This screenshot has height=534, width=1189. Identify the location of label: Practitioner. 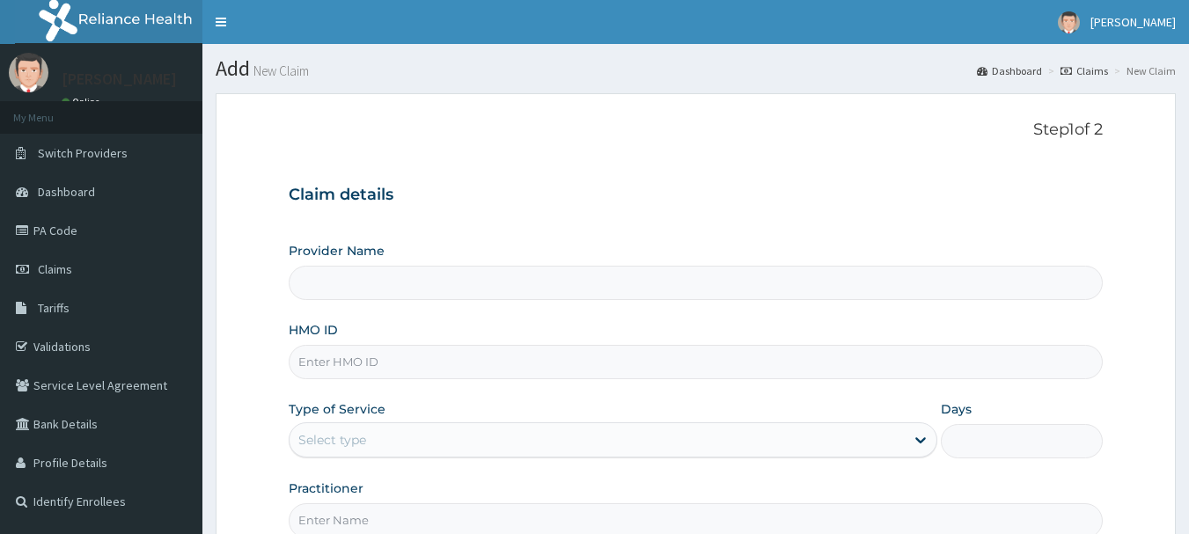
(326, 489).